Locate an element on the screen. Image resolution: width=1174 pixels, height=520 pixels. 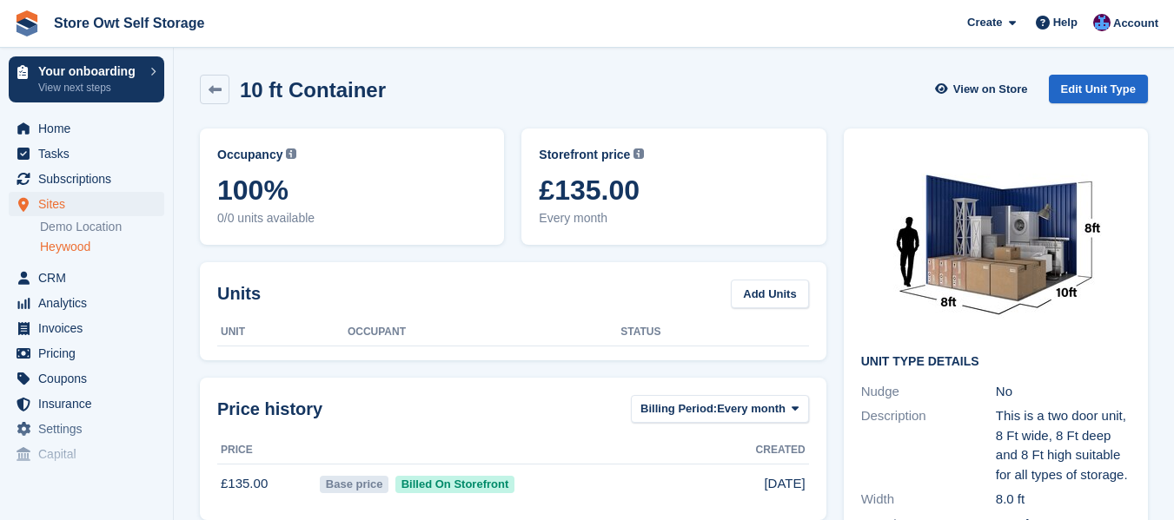
img: stora-icon-8386f47178a22dfd0bd8f6a31ec36ba5ce8667c1dd55bd0f319d3a0aa187defe.svg is located at coordinates (27, 23).